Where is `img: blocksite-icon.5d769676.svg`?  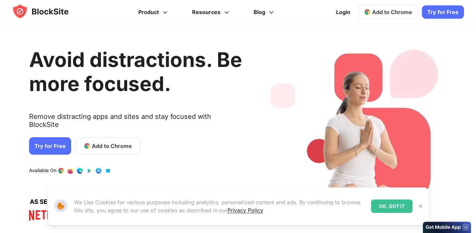
img: blocksite-icon.5d769676.svg is located at coordinates (47, 11).